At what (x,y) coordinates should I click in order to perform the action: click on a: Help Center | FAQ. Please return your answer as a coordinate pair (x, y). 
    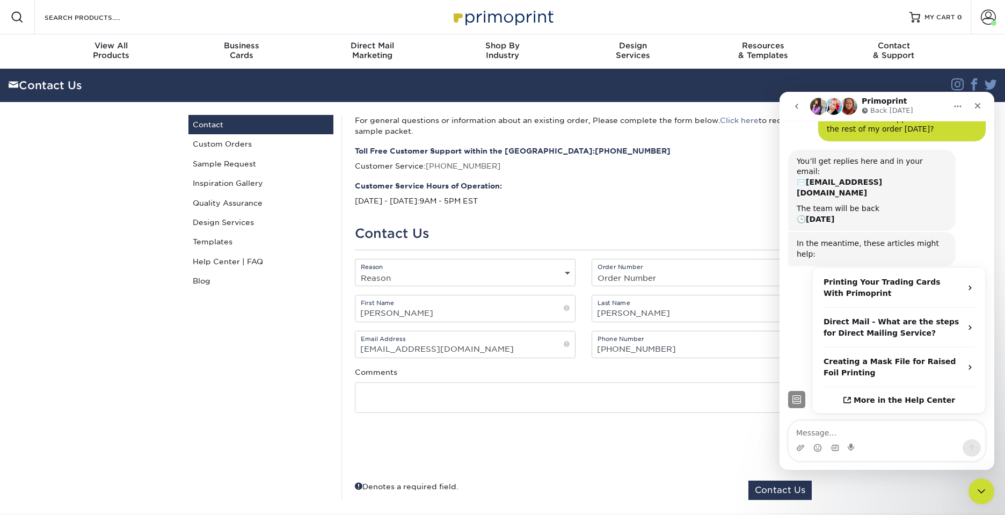
    Looking at the image, I should click on (261, 262).